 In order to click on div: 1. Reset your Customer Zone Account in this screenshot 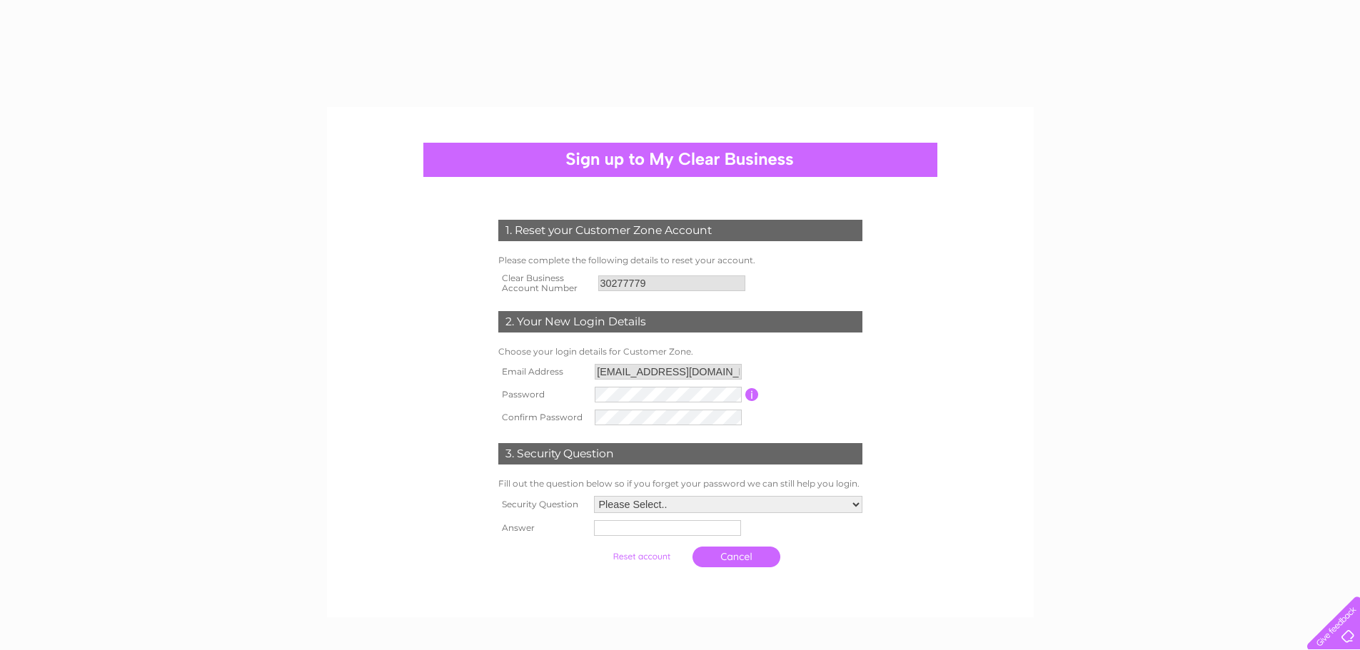, I will do `click(680, 231)`.